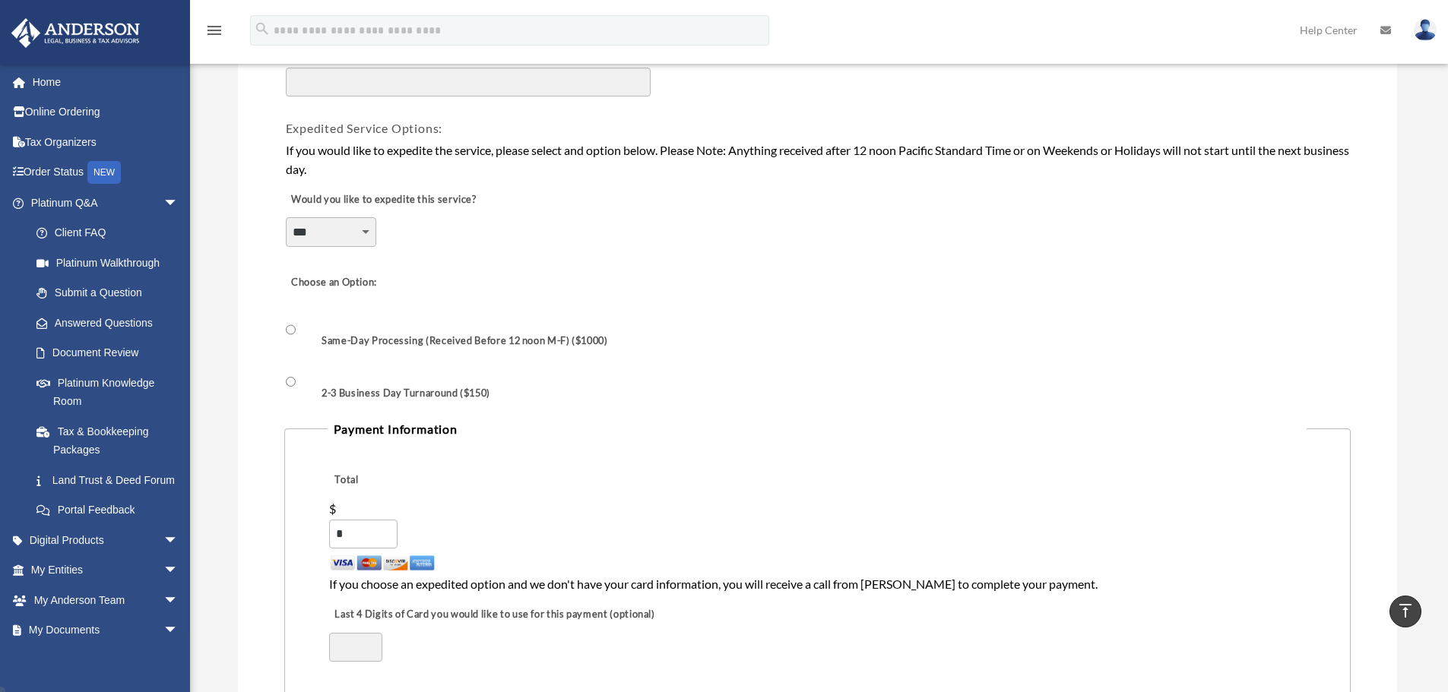  What do you see at coordinates (111, 480) in the screenshot?
I see `a: Land Trust & Deed Forum` at bounding box center [111, 480].